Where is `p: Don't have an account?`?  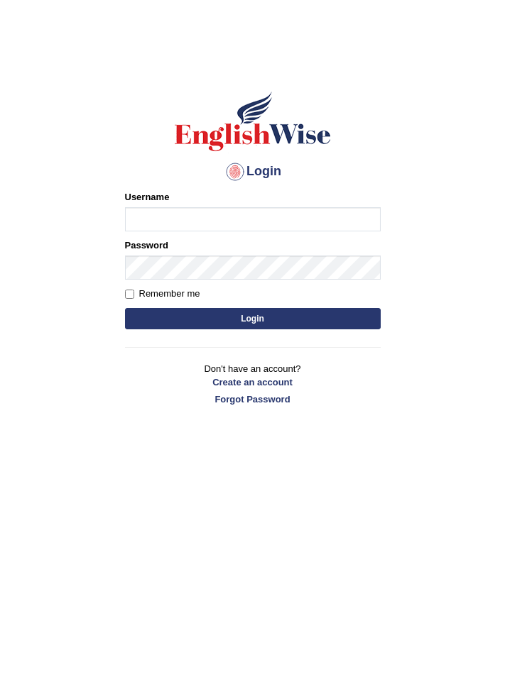 p: Don't have an account? is located at coordinates (253, 384).